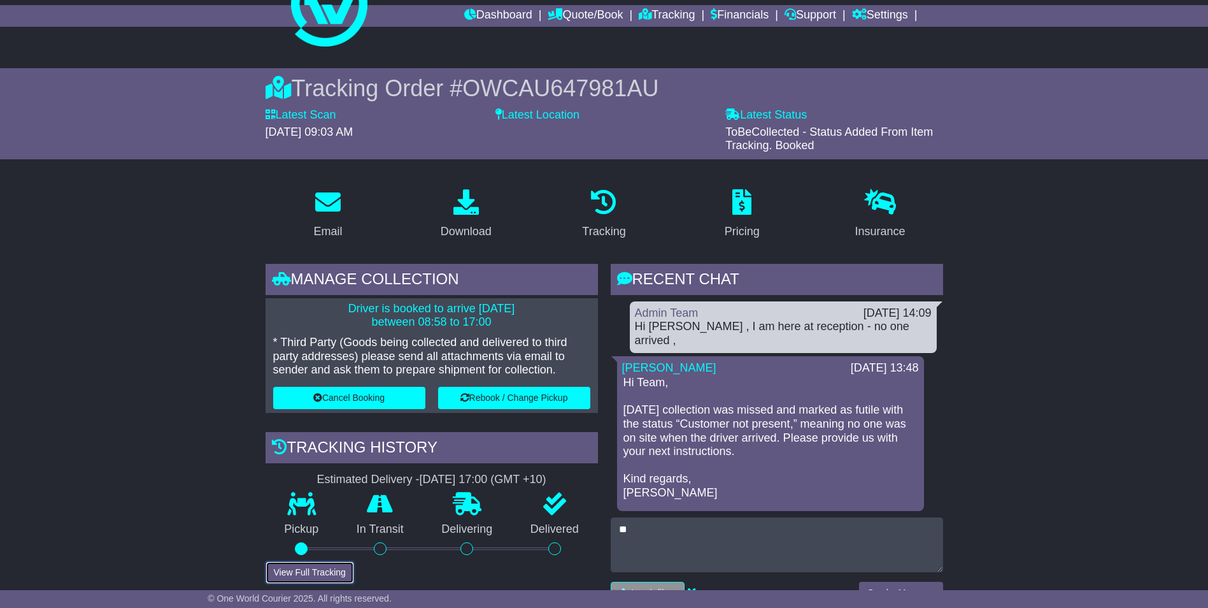 Image resolution: width=1208 pixels, height=608 pixels. I want to click on p: Delivered, so click(555, 529).